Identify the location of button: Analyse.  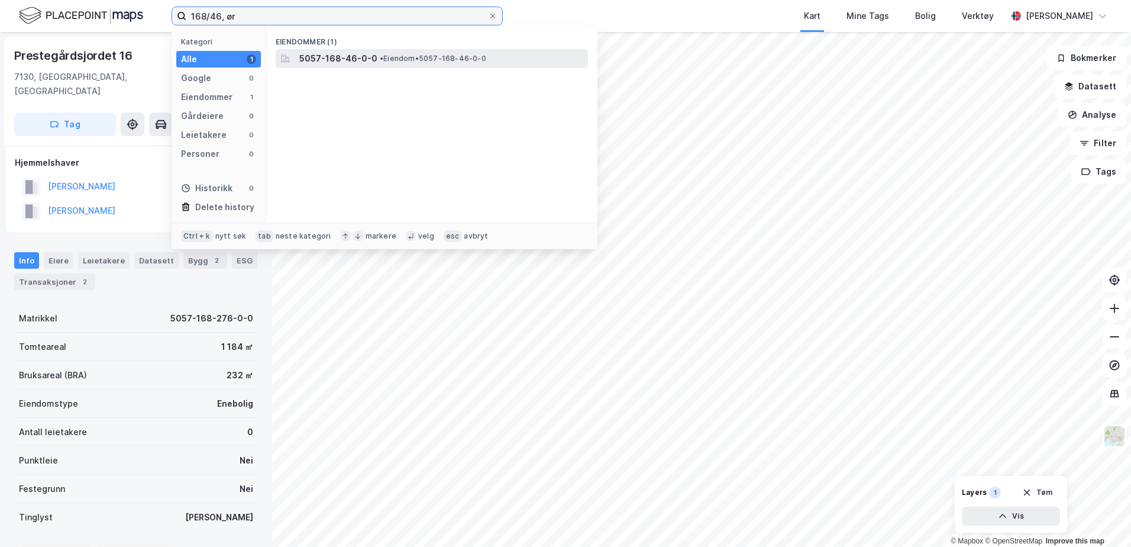
(1092, 115).